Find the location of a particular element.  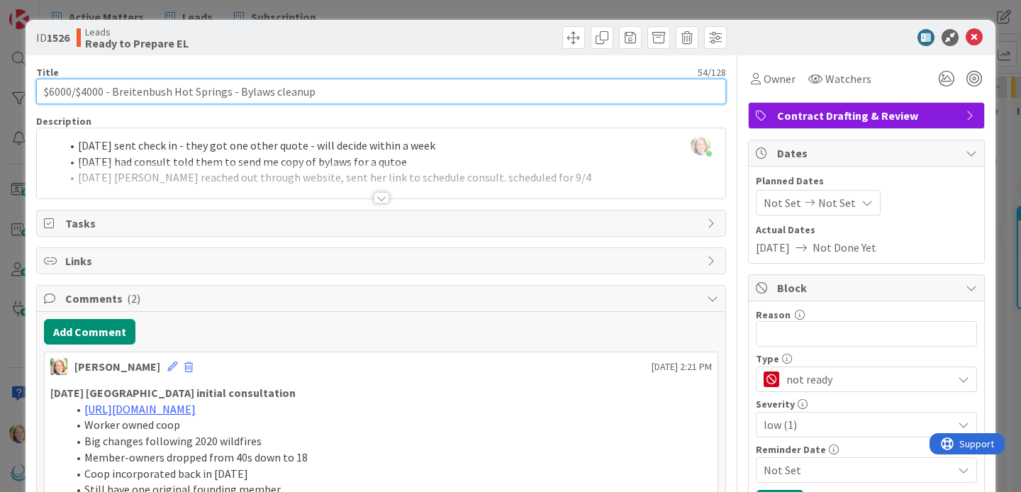

button: Add Comment is located at coordinates (89, 332).